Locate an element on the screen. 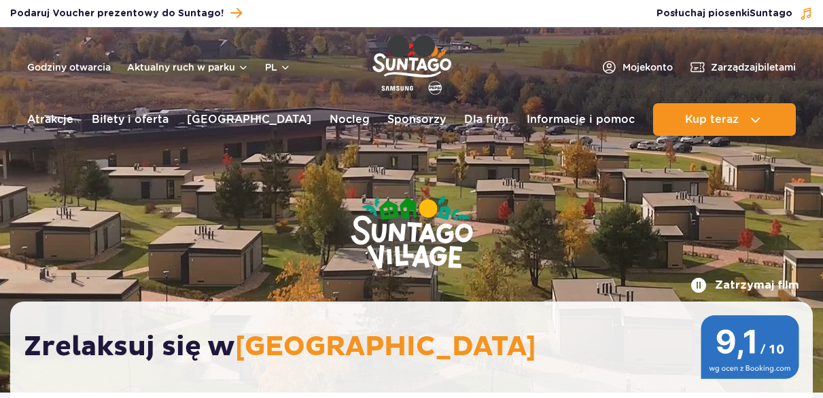  a: Podaruj Voucher prezentowy do Suntago! is located at coordinates (126, 13).